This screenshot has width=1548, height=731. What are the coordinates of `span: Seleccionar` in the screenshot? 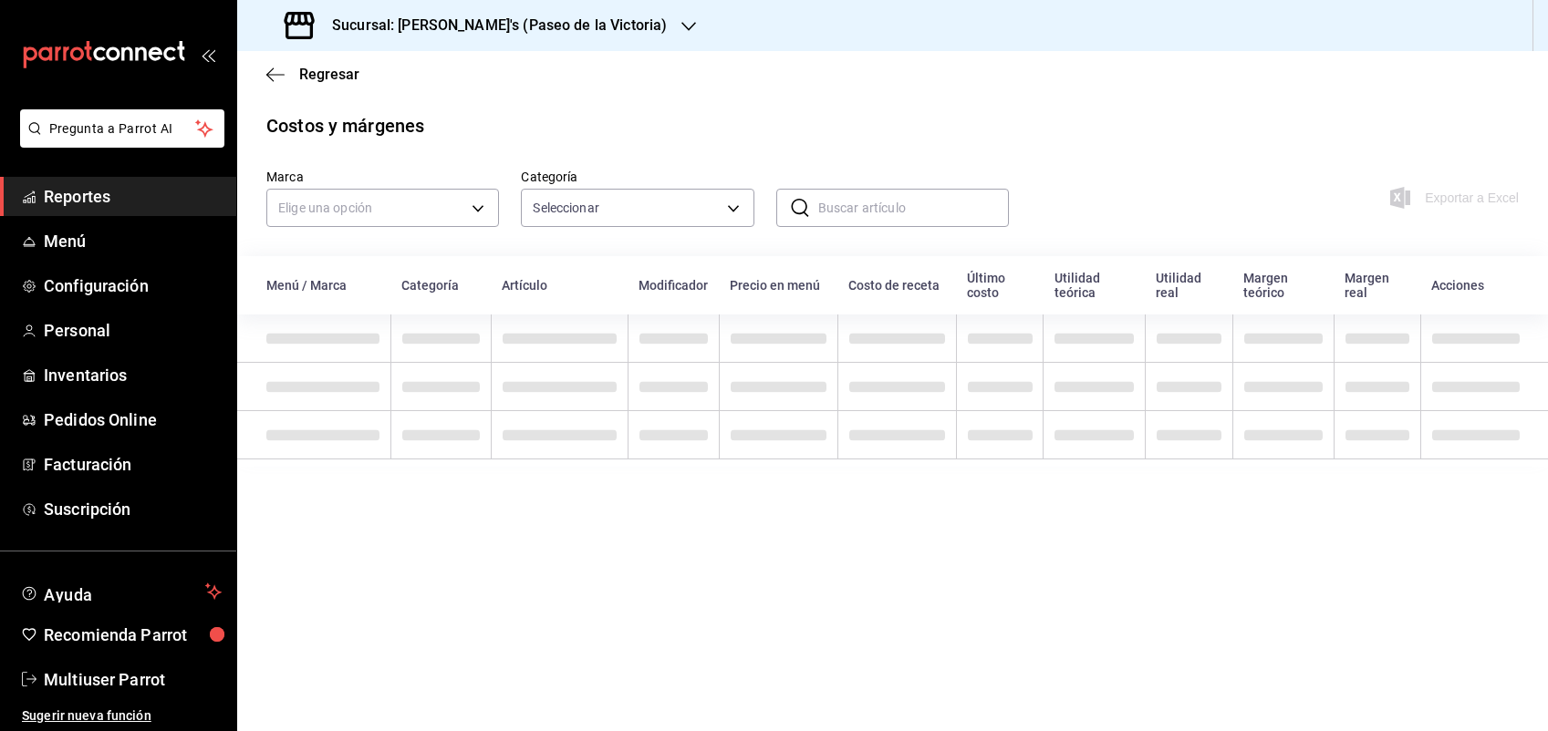 It's located at (565, 208).